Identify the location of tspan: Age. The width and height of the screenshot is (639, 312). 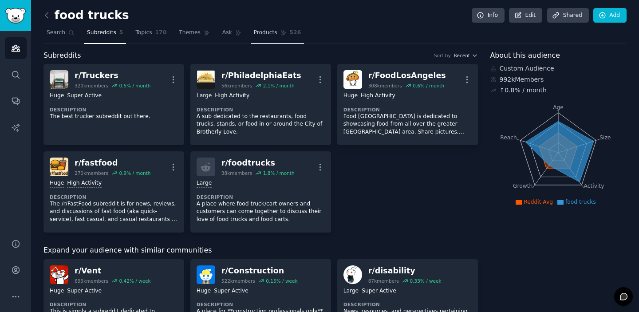
(558, 107).